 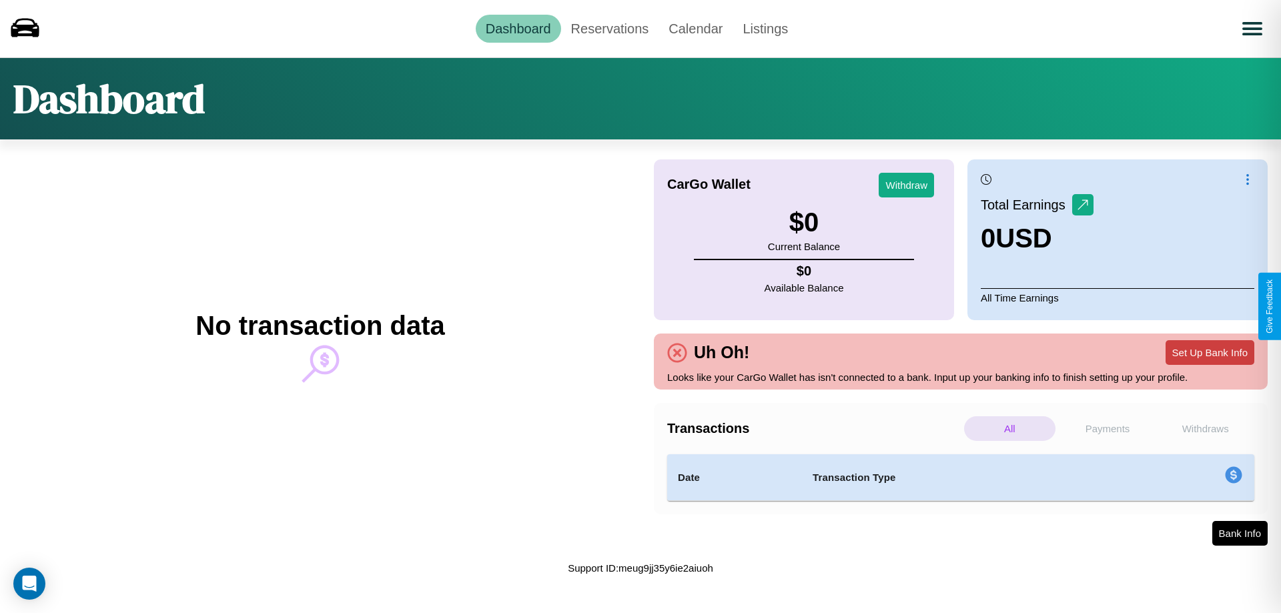 I want to click on p: Withdraws, so click(x=1205, y=428).